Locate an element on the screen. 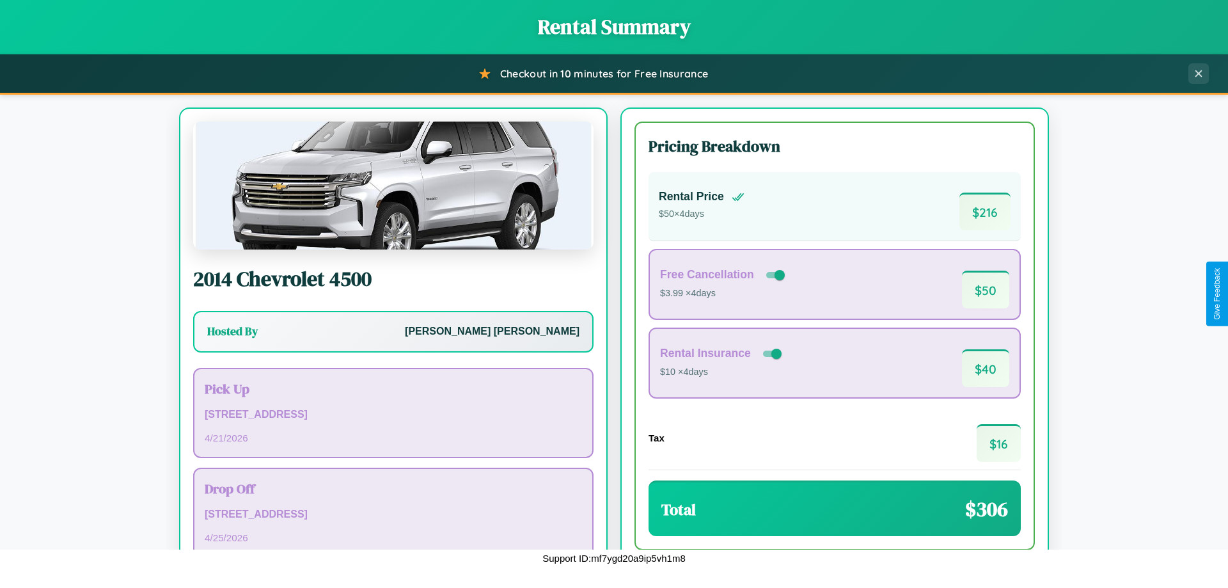 This screenshot has height=588, width=1228. div: Give Feedback is located at coordinates (1217, 293).